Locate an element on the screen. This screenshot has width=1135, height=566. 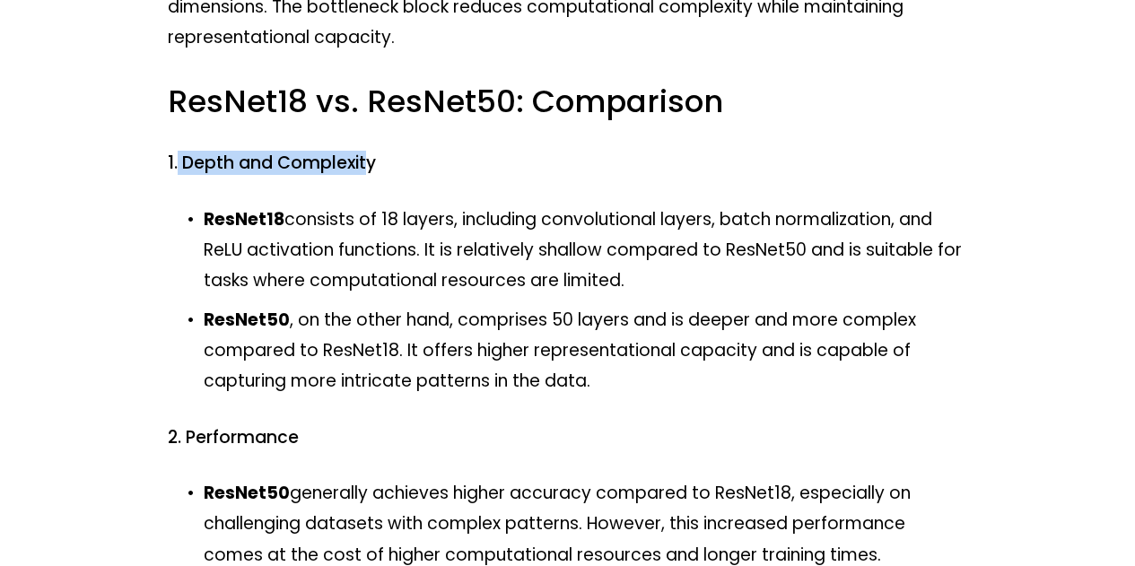
strong: ResNet18 is located at coordinates (244, 219).